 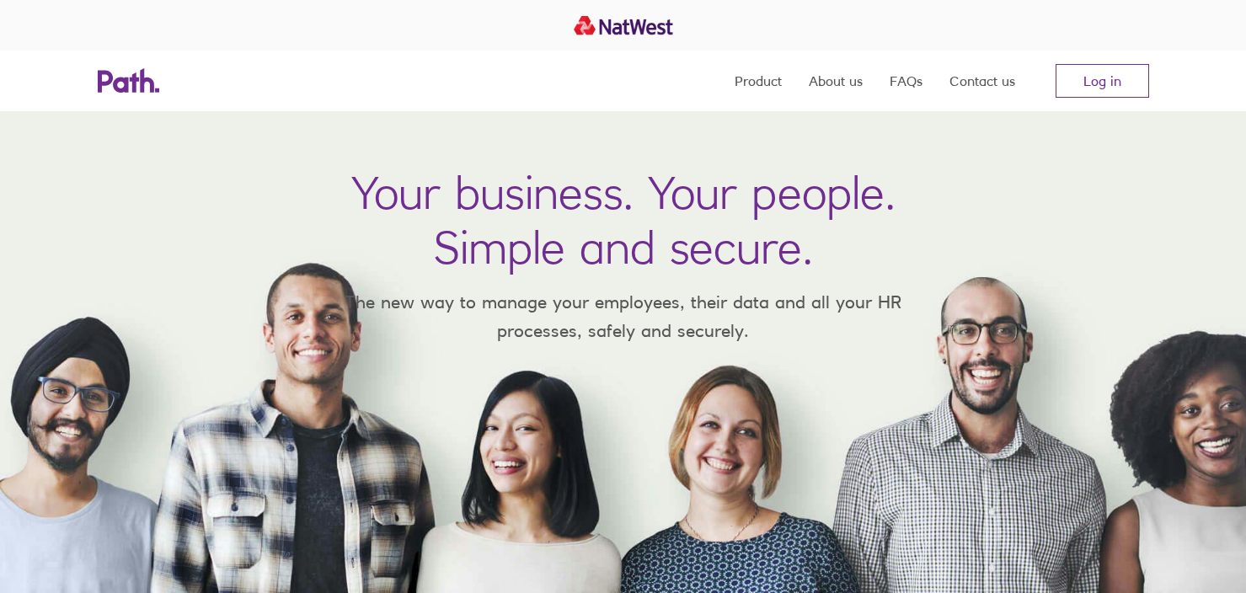 What do you see at coordinates (905, 81) in the screenshot?
I see `a: FAQs` at bounding box center [905, 81].